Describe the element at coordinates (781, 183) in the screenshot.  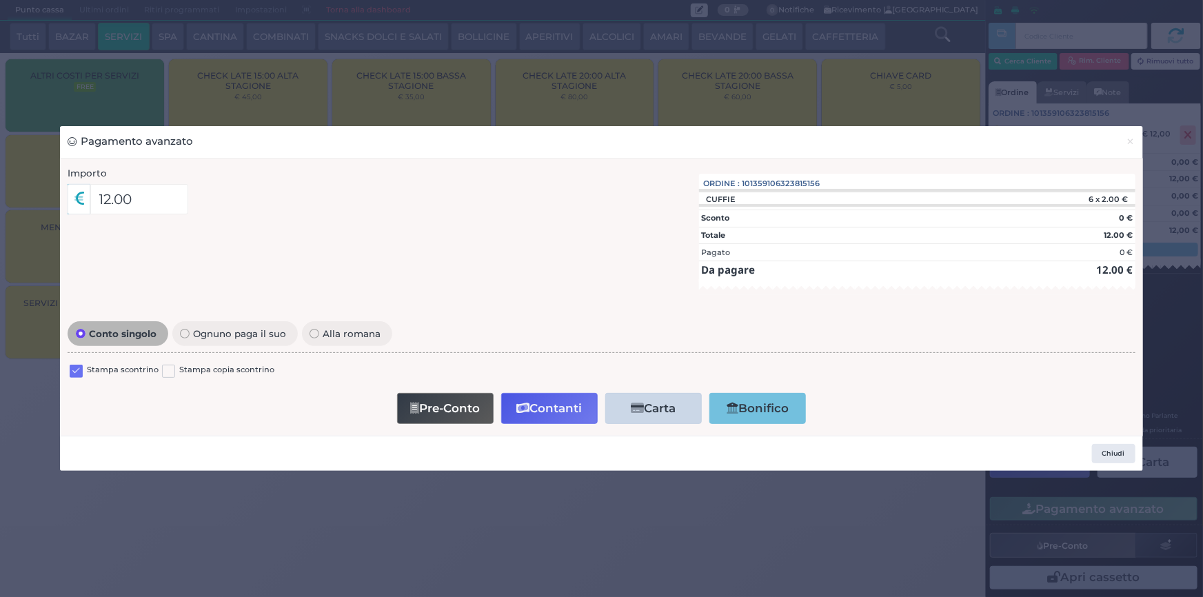
I see `span: 101359106323815156` at that location.